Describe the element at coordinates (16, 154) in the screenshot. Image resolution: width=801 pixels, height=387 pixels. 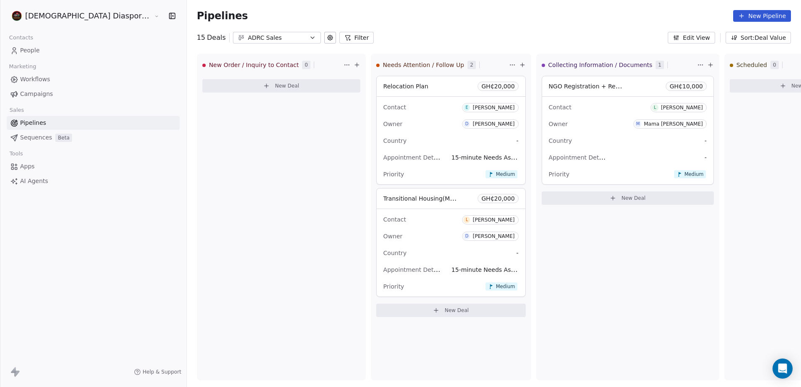
I see `span: Tools` at that location.